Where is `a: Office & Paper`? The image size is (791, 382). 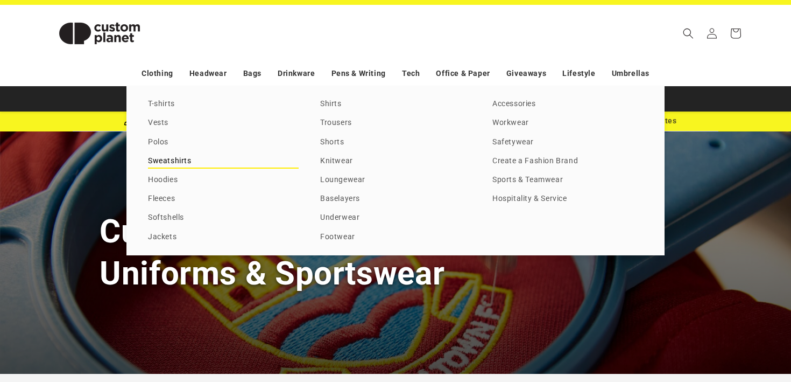 a: Office & Paper is located at coordinates (463, 73).